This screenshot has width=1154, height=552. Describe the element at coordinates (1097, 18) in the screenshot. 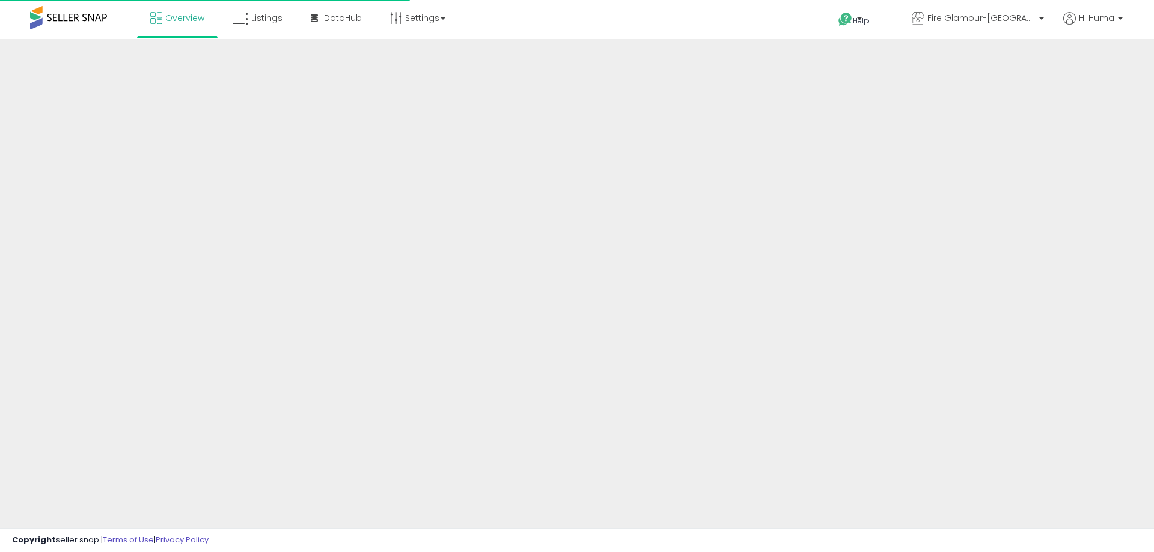

I see `span: Hi Huma` at that location.